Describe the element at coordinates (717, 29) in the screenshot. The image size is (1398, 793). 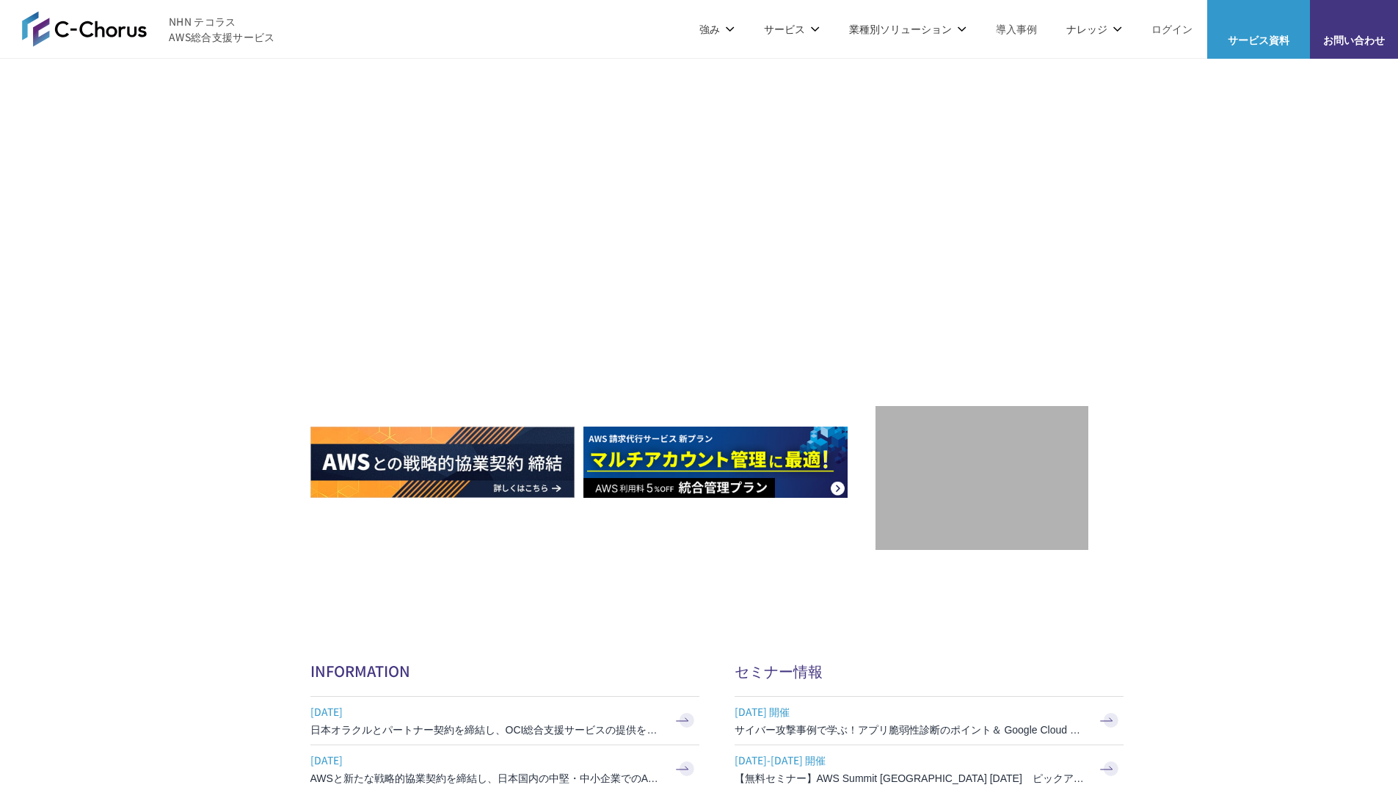
I see `p: 強み` at that location.